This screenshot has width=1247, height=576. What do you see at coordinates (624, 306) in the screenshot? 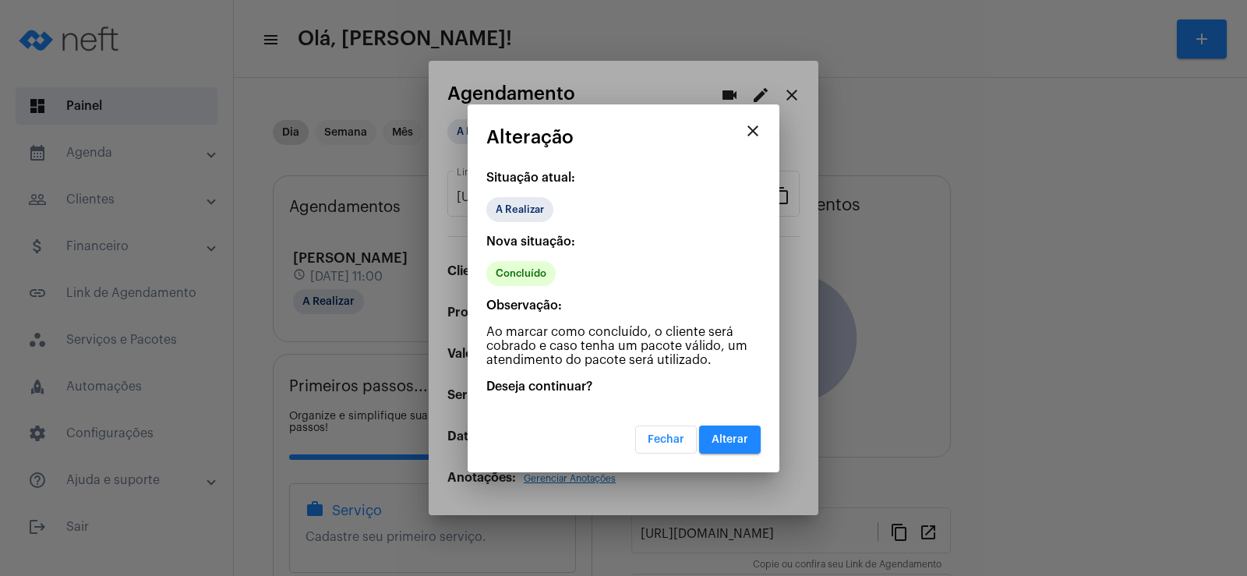
I see `p: Observação:` at bounding box center [624, 306].